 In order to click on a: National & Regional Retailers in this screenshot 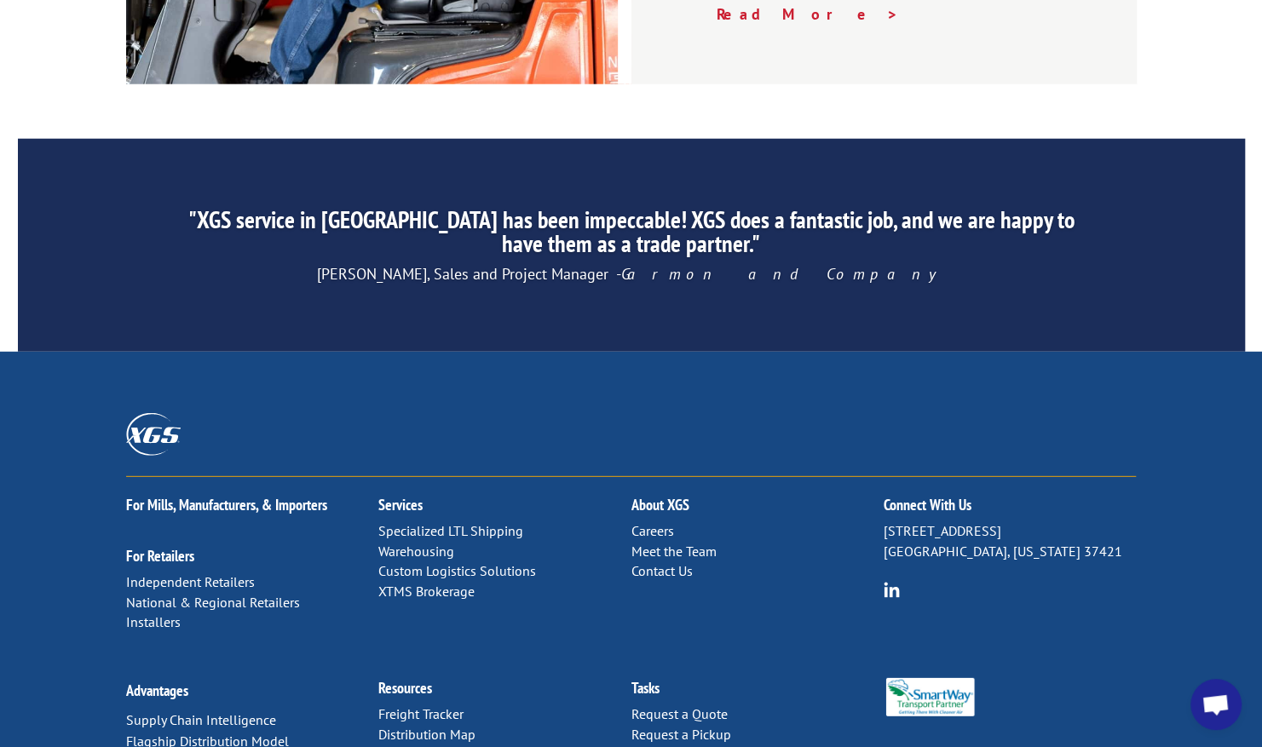, I will do `click(213, 602)`.